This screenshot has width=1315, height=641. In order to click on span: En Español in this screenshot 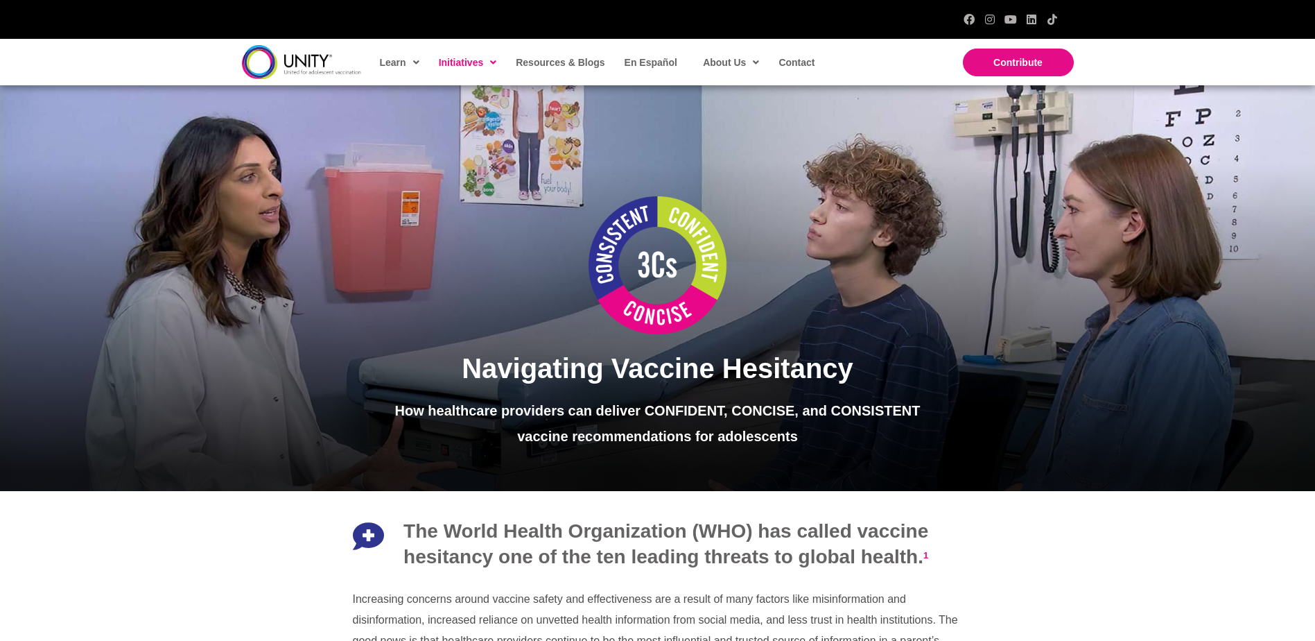, I will do `click(651, 62)`.